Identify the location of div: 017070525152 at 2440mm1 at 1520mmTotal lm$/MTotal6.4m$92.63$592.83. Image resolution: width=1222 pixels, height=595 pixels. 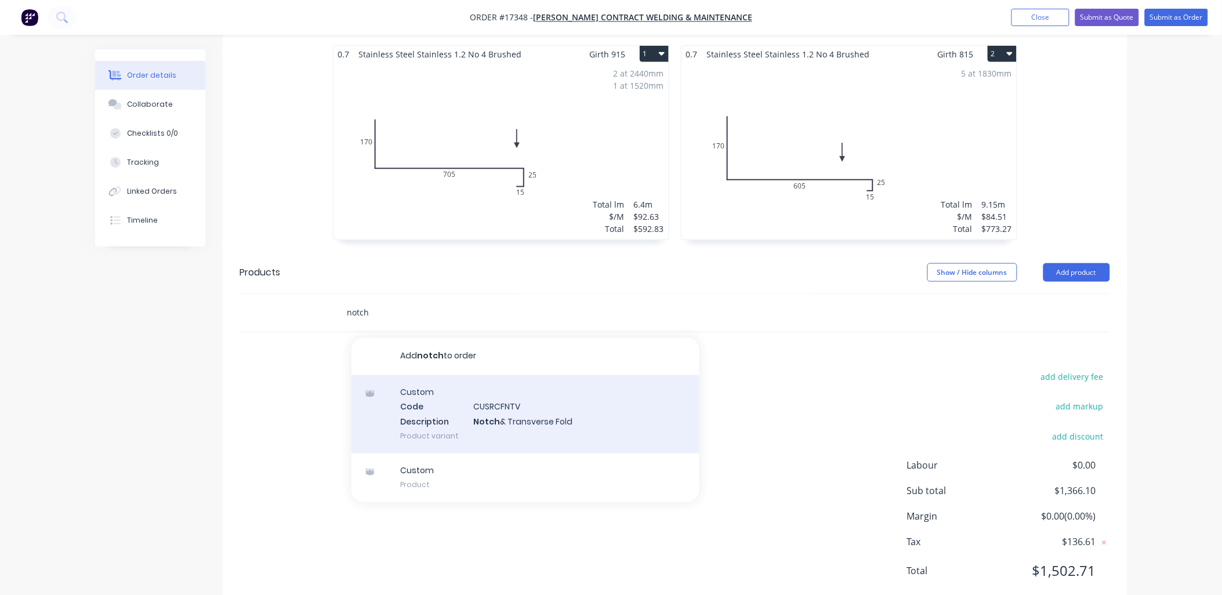
(501, 151).